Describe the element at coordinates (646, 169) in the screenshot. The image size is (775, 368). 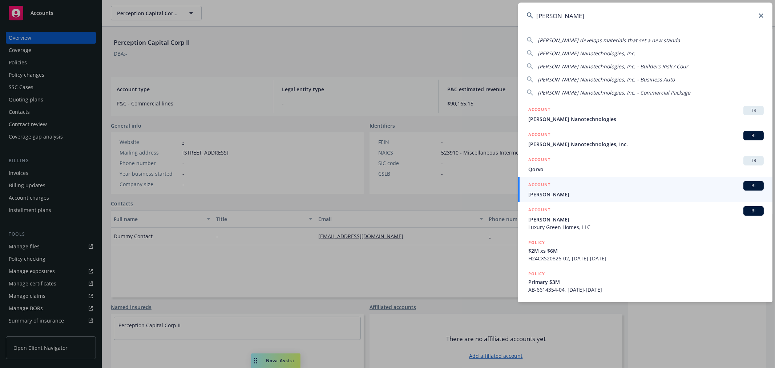
I see `span: Qorvo` at that location.